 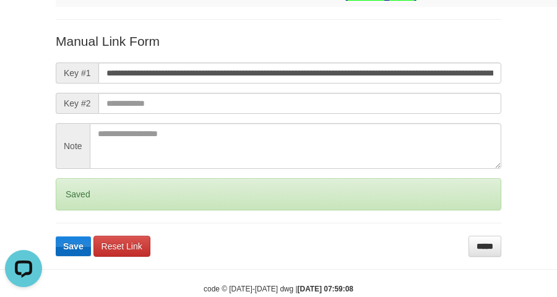 I want to click on div: Saved, so click(x=278, y=194).